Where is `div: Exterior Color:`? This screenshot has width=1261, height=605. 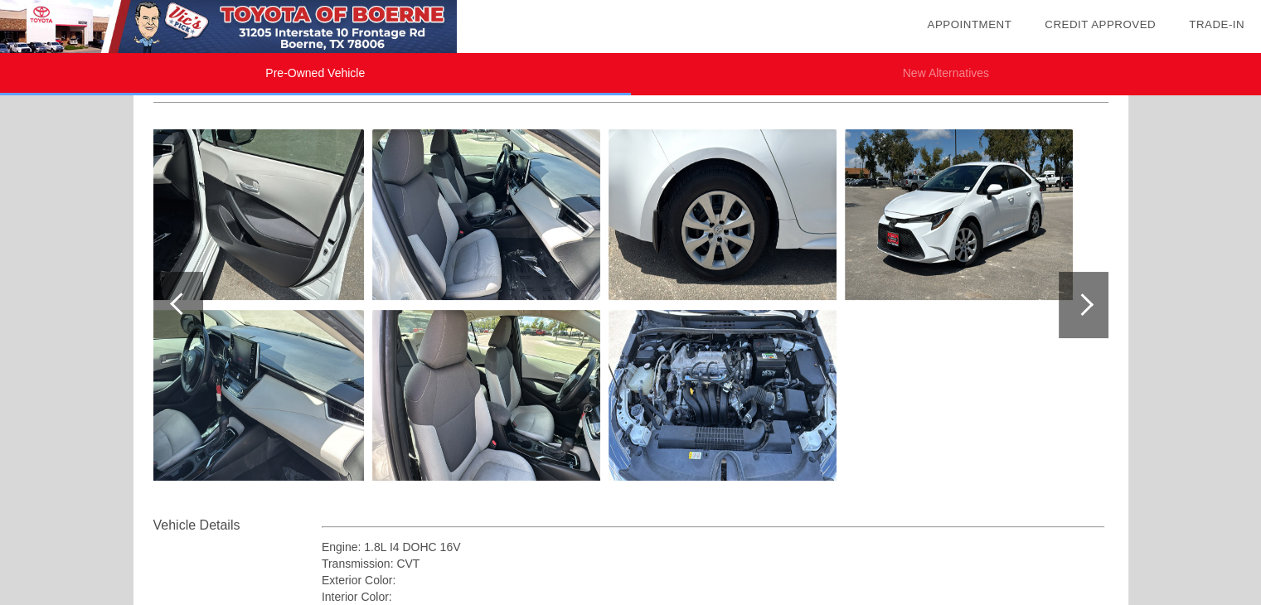 div: Exterior Color: is located at coordinates (713, 580).